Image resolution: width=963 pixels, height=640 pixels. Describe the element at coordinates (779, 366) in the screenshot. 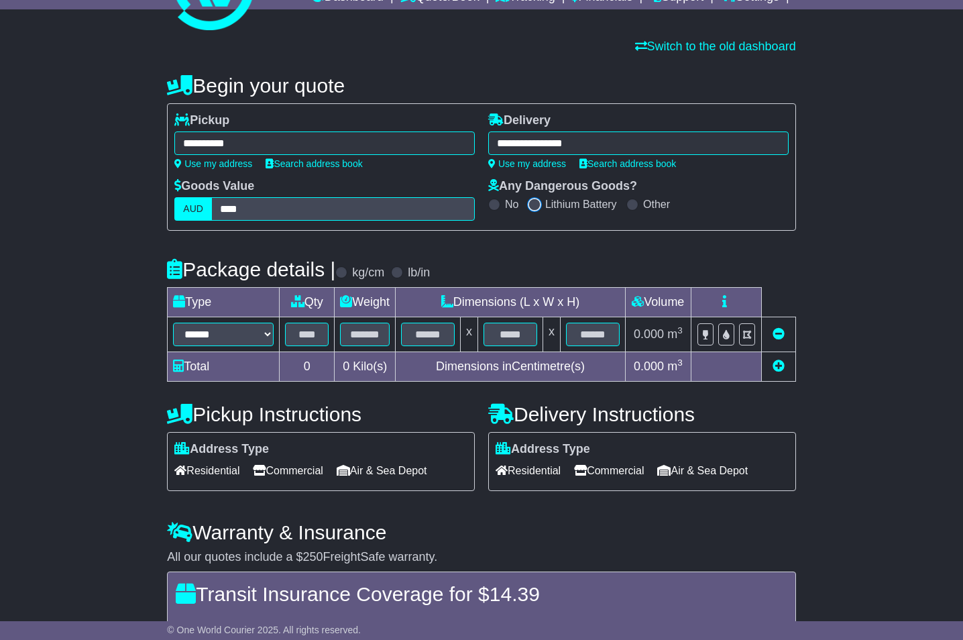

I see `a: Add new item` at that location.